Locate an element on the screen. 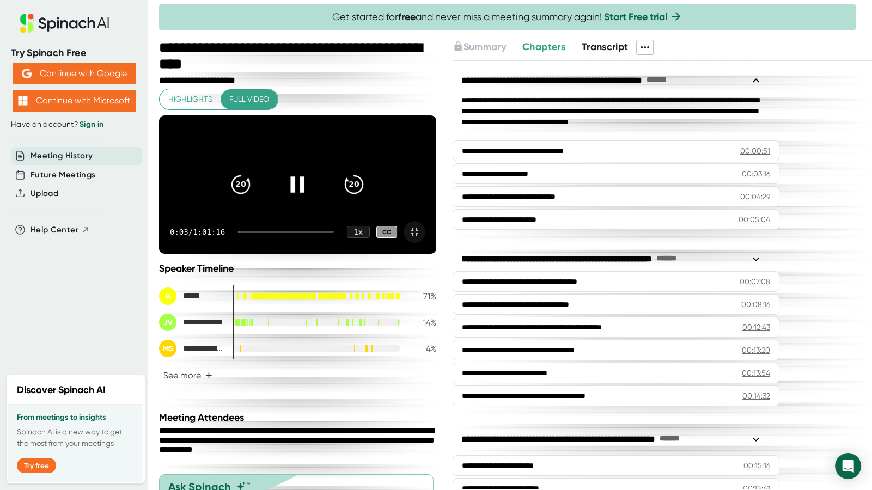  button: Continue with Microsoft is located at coordinates (74, 101).